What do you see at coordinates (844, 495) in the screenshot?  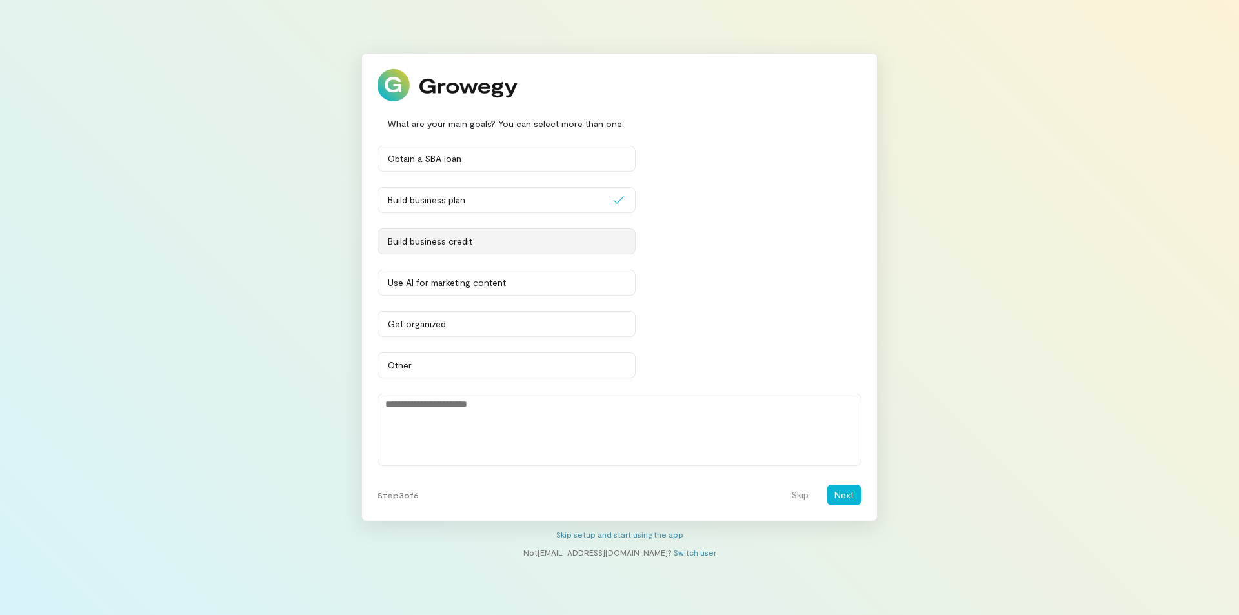 I see `button: Next` at bounding box center [844, 495].